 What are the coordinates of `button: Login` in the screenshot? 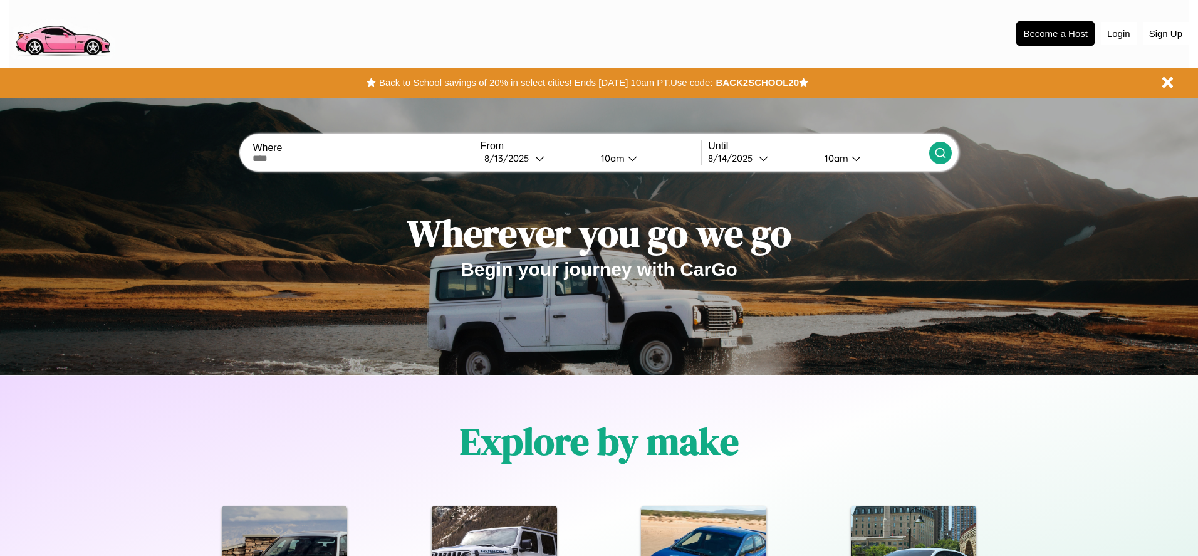 It's located at (1119, 33).